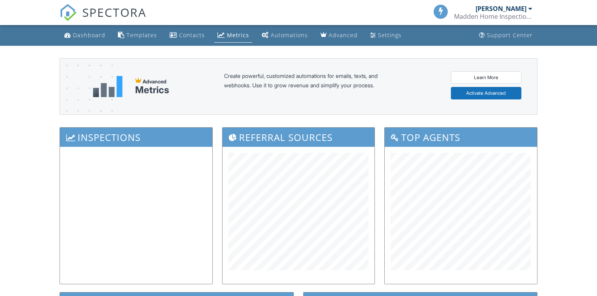  I want to click on img: metrics-aadfce2e17a16c02574e7fc40e4d6b8174baaf19895a402c862ea781aae8ef5b.svg, so click(108, 87).